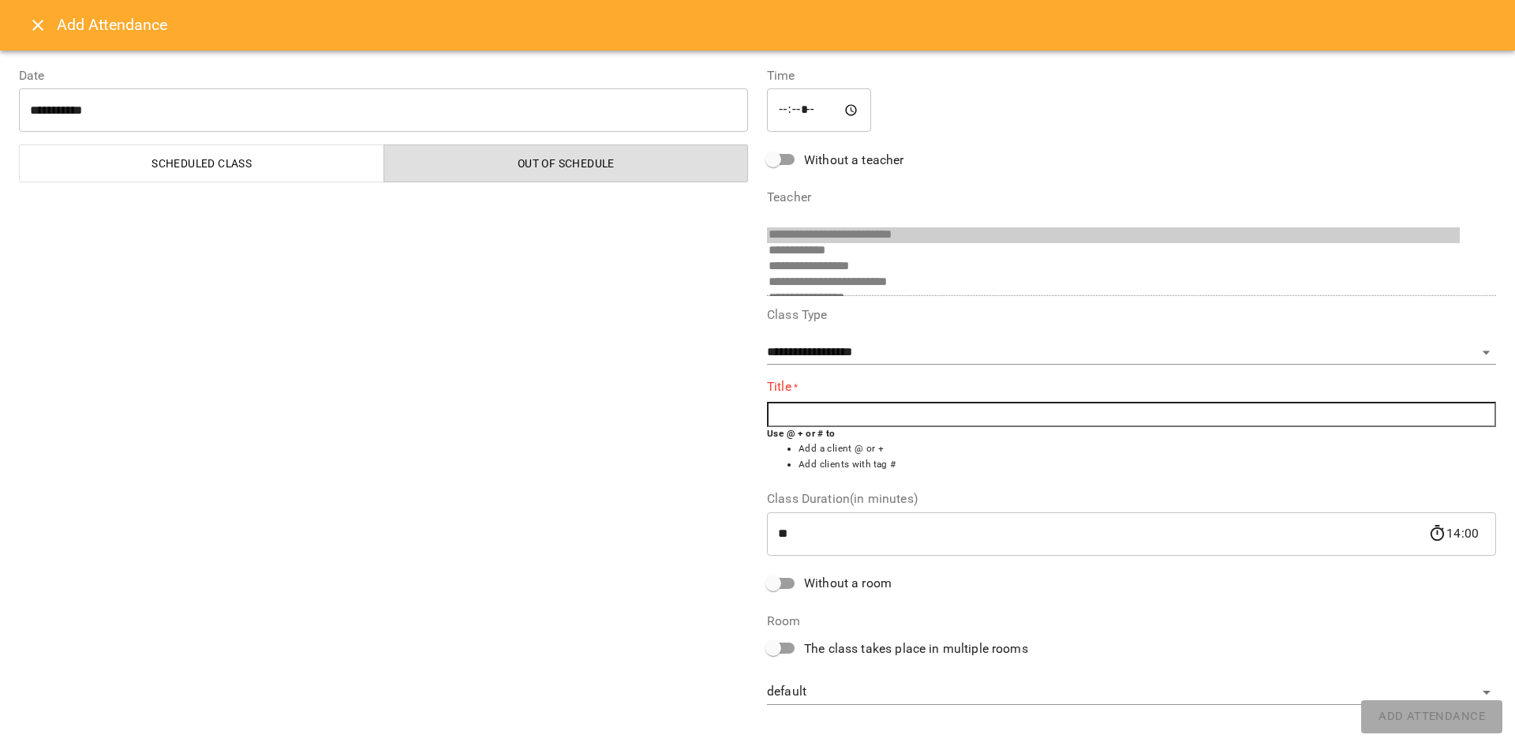 Image resolution: width=1515 pixels, height=746 pixels. I want to click on label: Room, so click(1132, 621).